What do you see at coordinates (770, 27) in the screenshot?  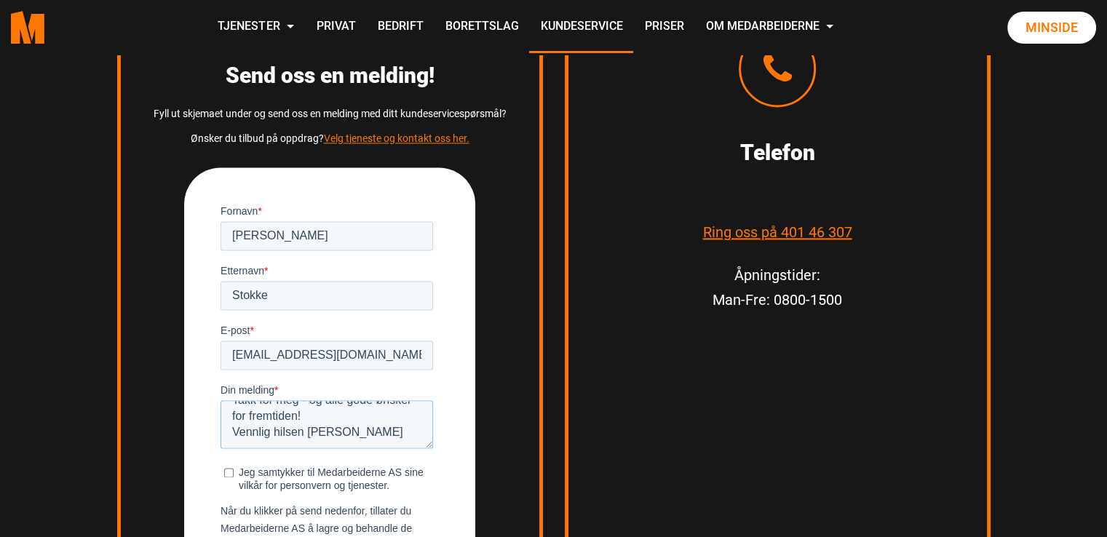 I see `a: Om Medarbeiderne` at bounding box center [770, 27].